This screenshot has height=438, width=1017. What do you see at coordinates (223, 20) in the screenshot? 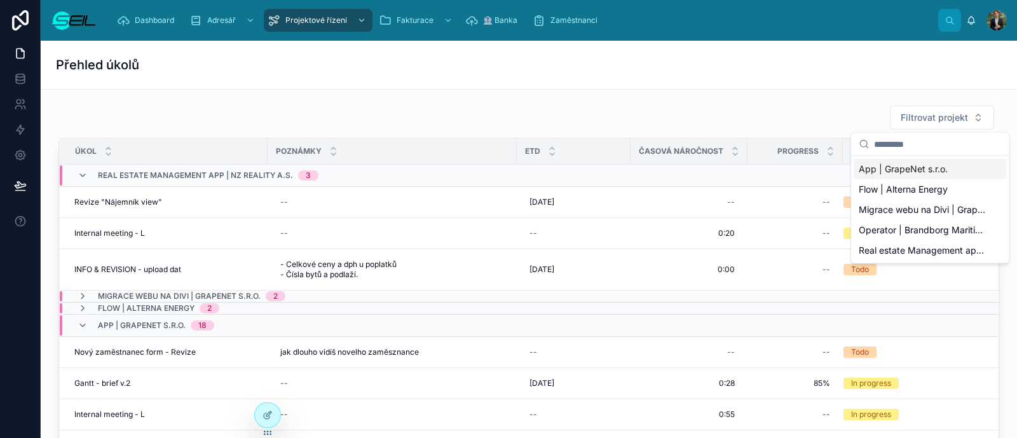
I see `a: Adresář` at bounding box center [223, 20].